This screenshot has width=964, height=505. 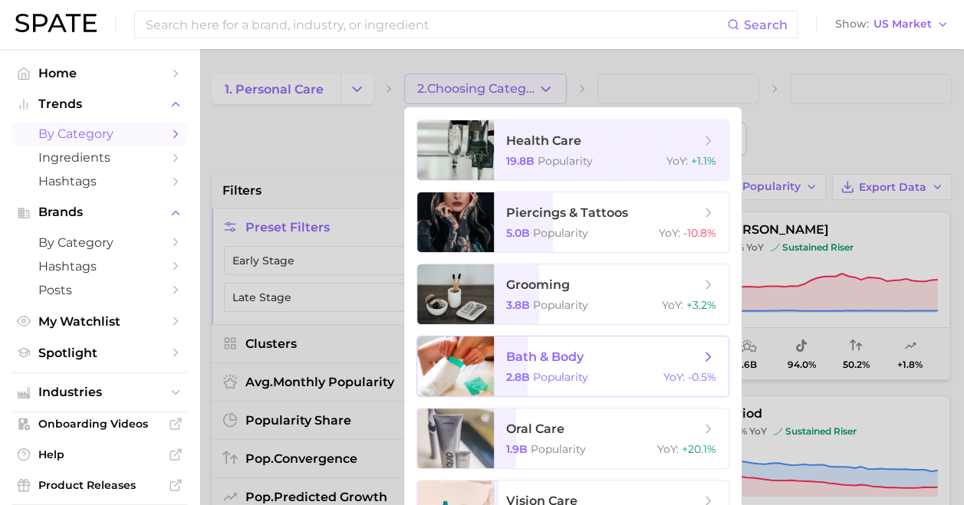 What do you see at coordinates (56, 23) in the screenshot?
I see `img: SPATE` at bounding box center [56, 23].